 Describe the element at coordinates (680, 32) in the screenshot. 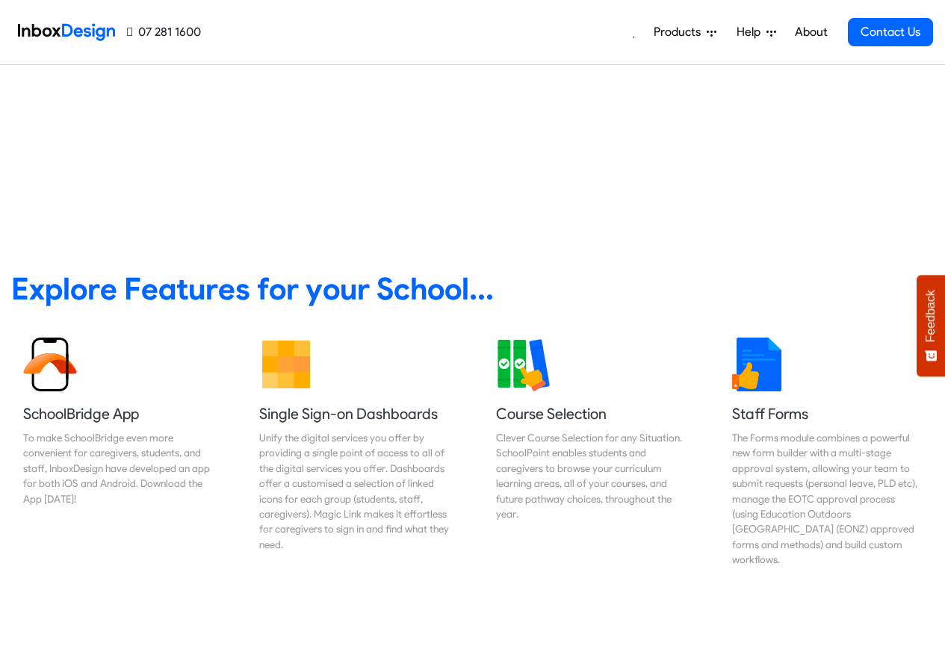

I see `span: Products` at that location.